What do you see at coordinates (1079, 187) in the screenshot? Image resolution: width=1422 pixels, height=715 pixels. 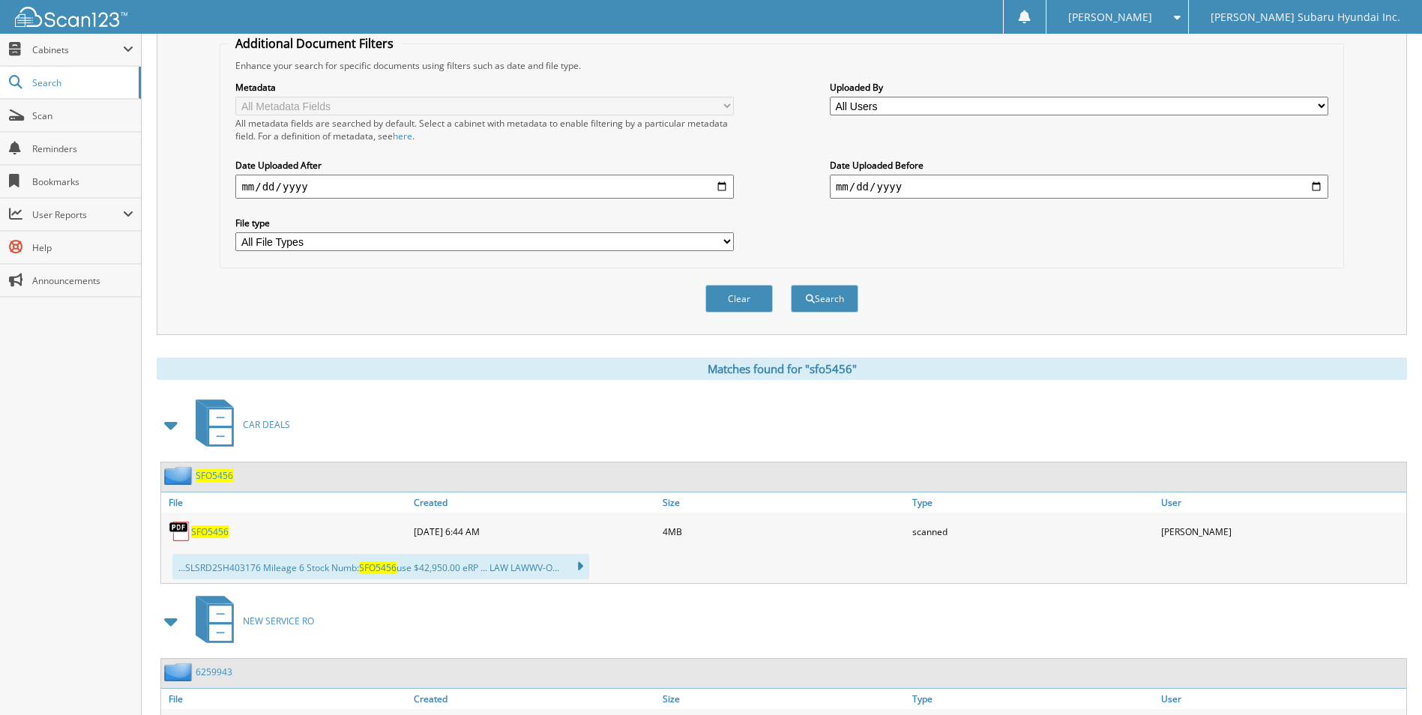 I see `input: end` at bounding box center [1079, 187].